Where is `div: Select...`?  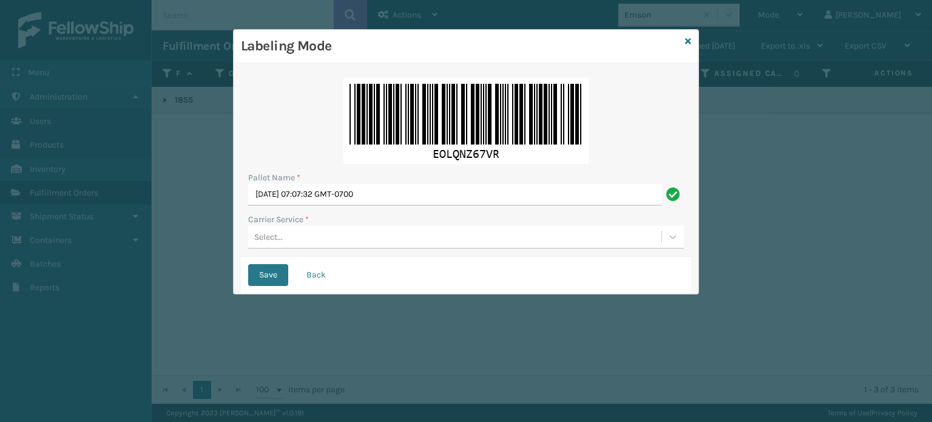
div: Select... is located at coordinates (268, 237).